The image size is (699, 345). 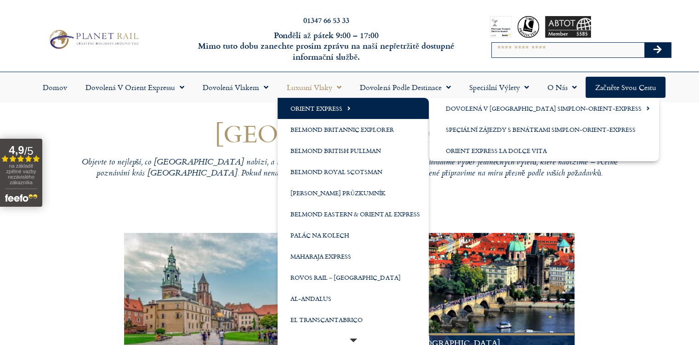 What do you see at coordinates (494, 87) in the screenshot?
I see `font: Speciální výlety` at bounding box center [494, 87].